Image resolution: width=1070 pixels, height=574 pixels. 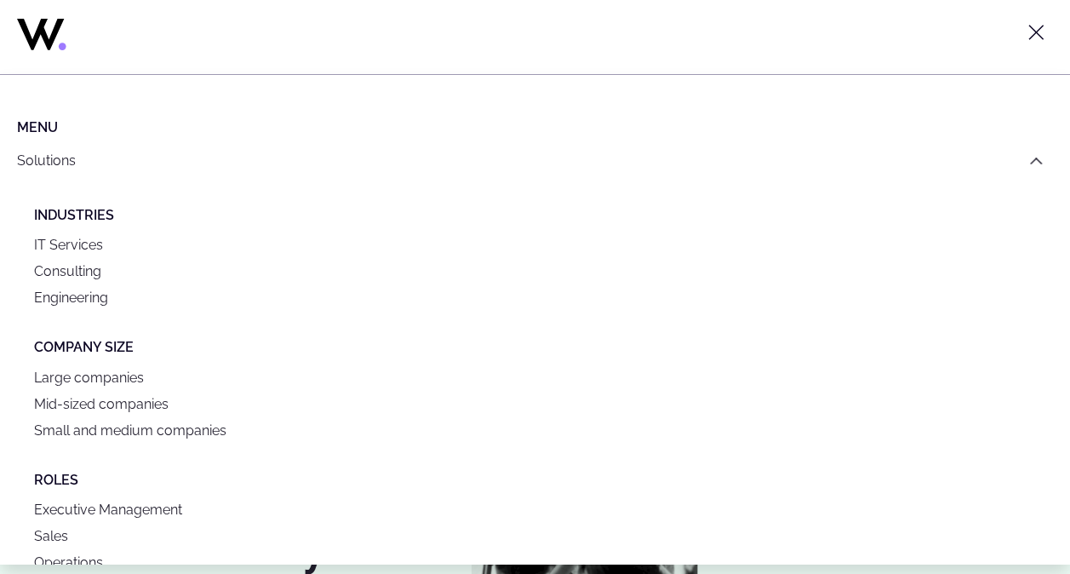 What do you see at coordinates (534, 244) in the screenshot?
I see `a: IT Services` at bounding box center [534, 244].